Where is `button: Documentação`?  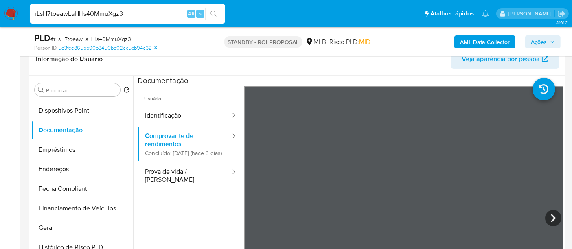
button: Documentação is located at coordinates (82, 130).